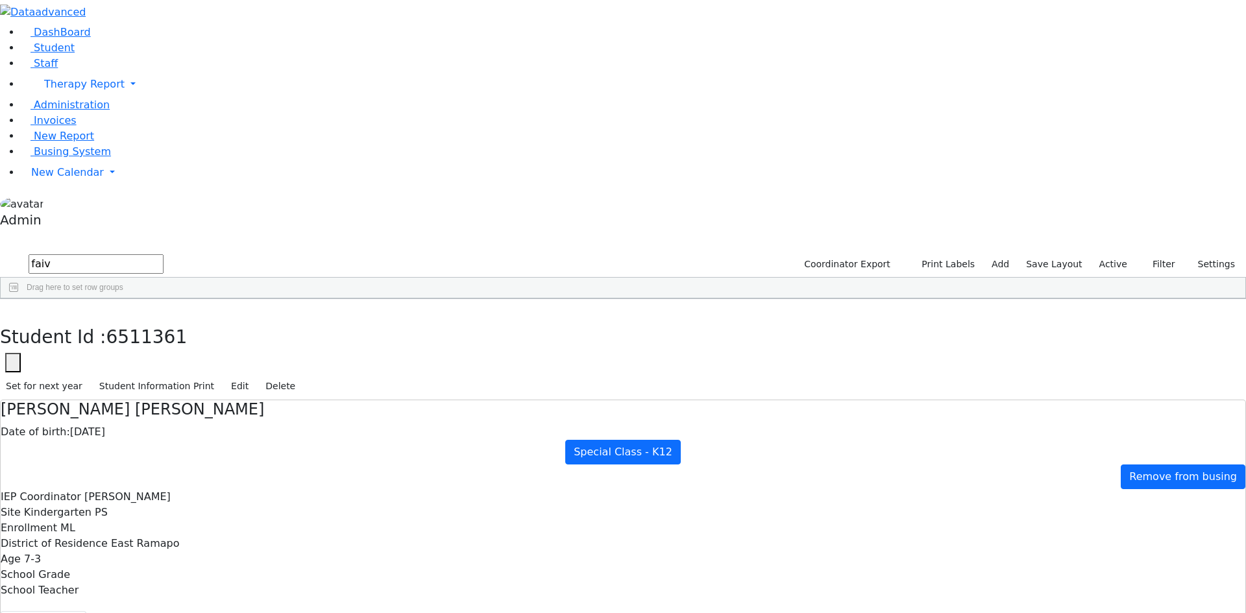 This screenshot has width=1246, height=613. I want to click on span: New Report, so click(64, 136).